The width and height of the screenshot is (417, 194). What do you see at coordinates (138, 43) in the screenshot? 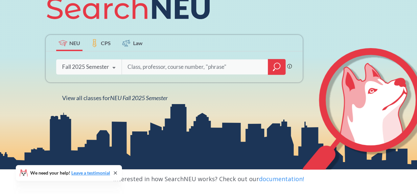
I see `span: Law` at bounding box center [138, 43].